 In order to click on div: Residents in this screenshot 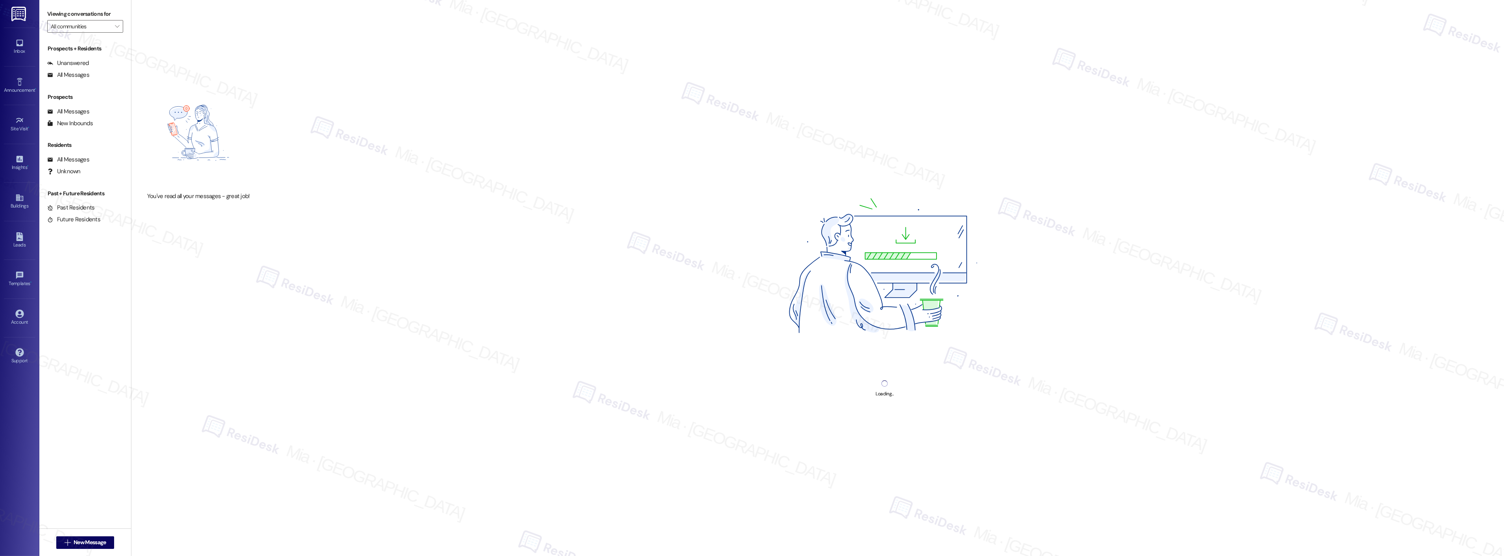, I will do `click(85, 145)`.